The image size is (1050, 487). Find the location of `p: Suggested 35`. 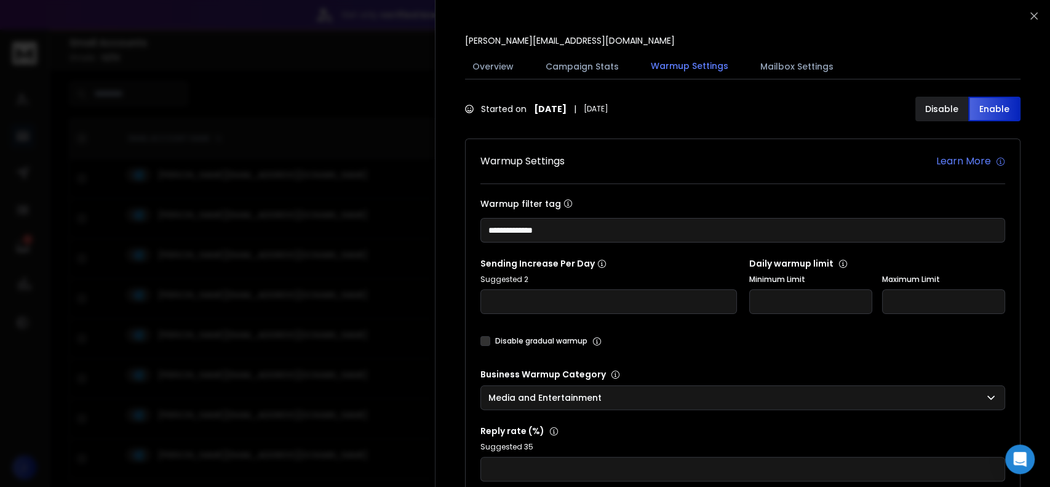

p: Suggested 35 is located at coordinates (742, 447).